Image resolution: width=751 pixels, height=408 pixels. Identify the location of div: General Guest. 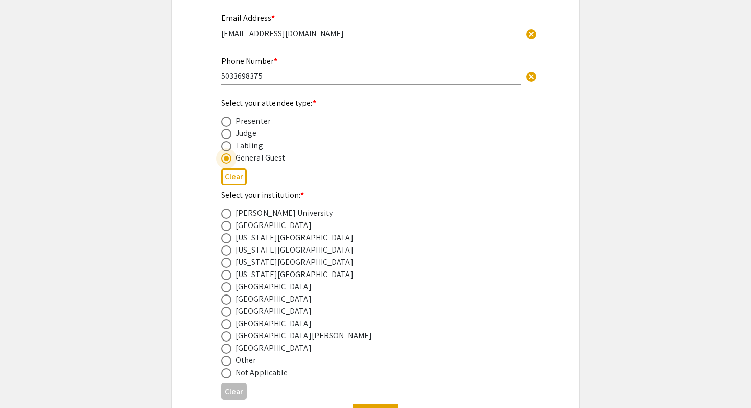
(260, 158).